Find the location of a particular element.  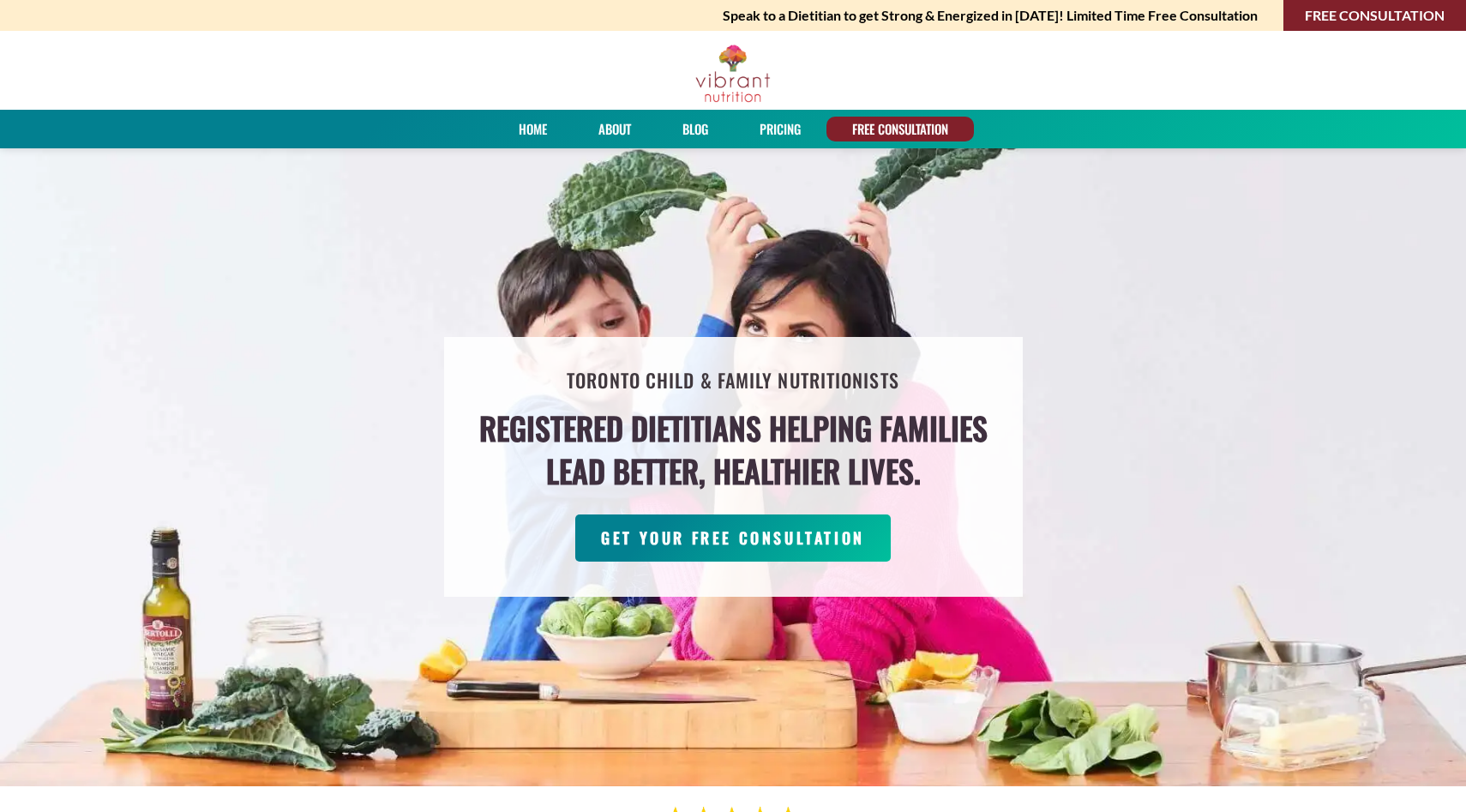

a: PRICING is located at coordinates (781, 129).